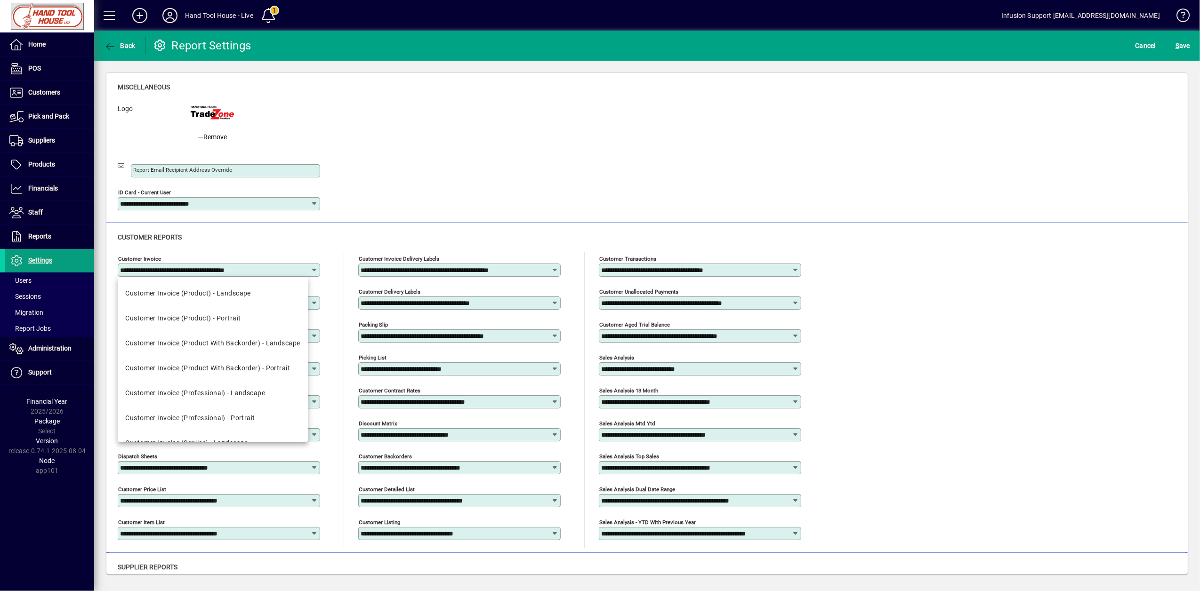 The width and height of the screenshot is (1200, 591). I want to click on mat-option: Customer Invoice (Professional) - Portrait, so click(212, 418).